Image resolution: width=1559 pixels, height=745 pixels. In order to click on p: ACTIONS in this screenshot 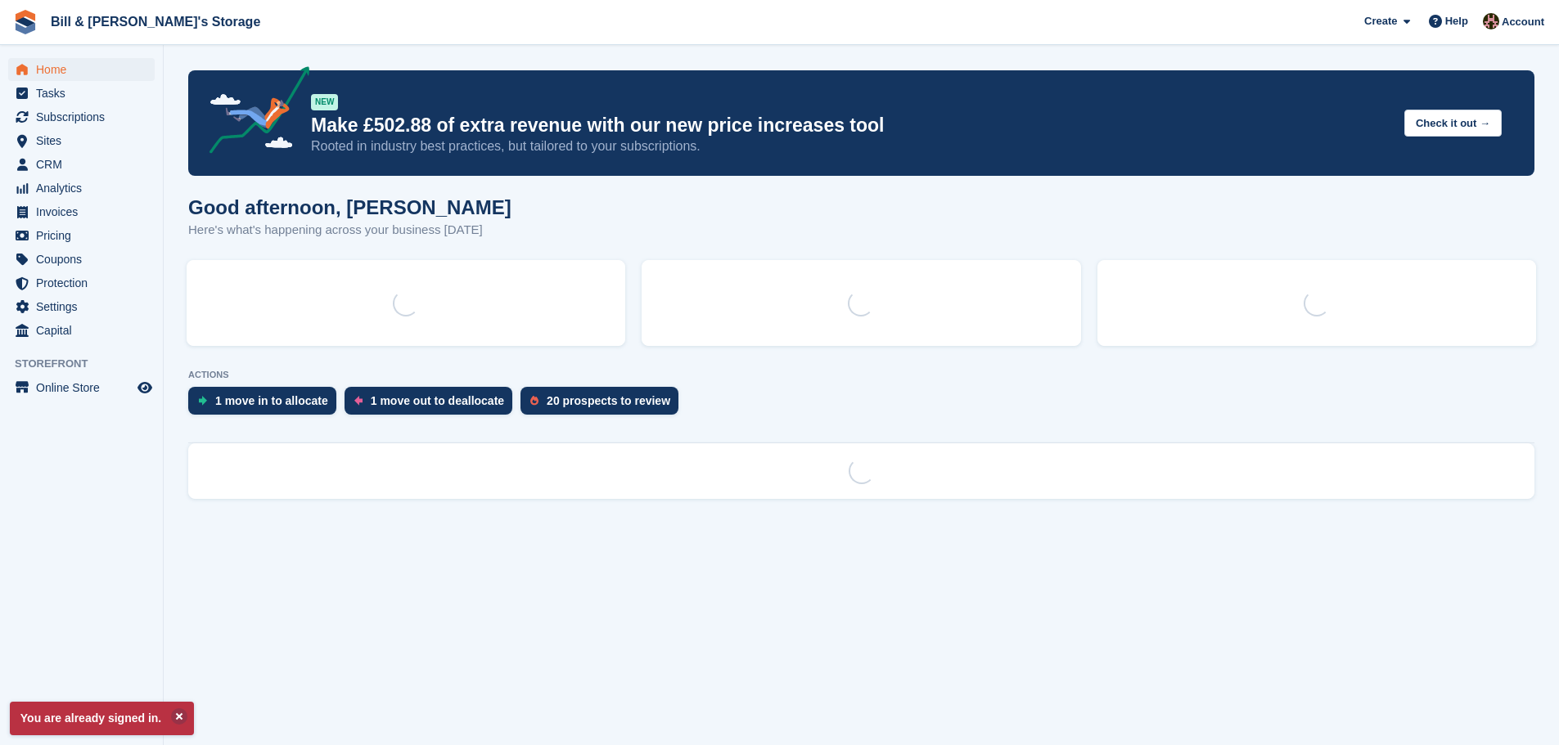, I will do `click(861, 375)`.